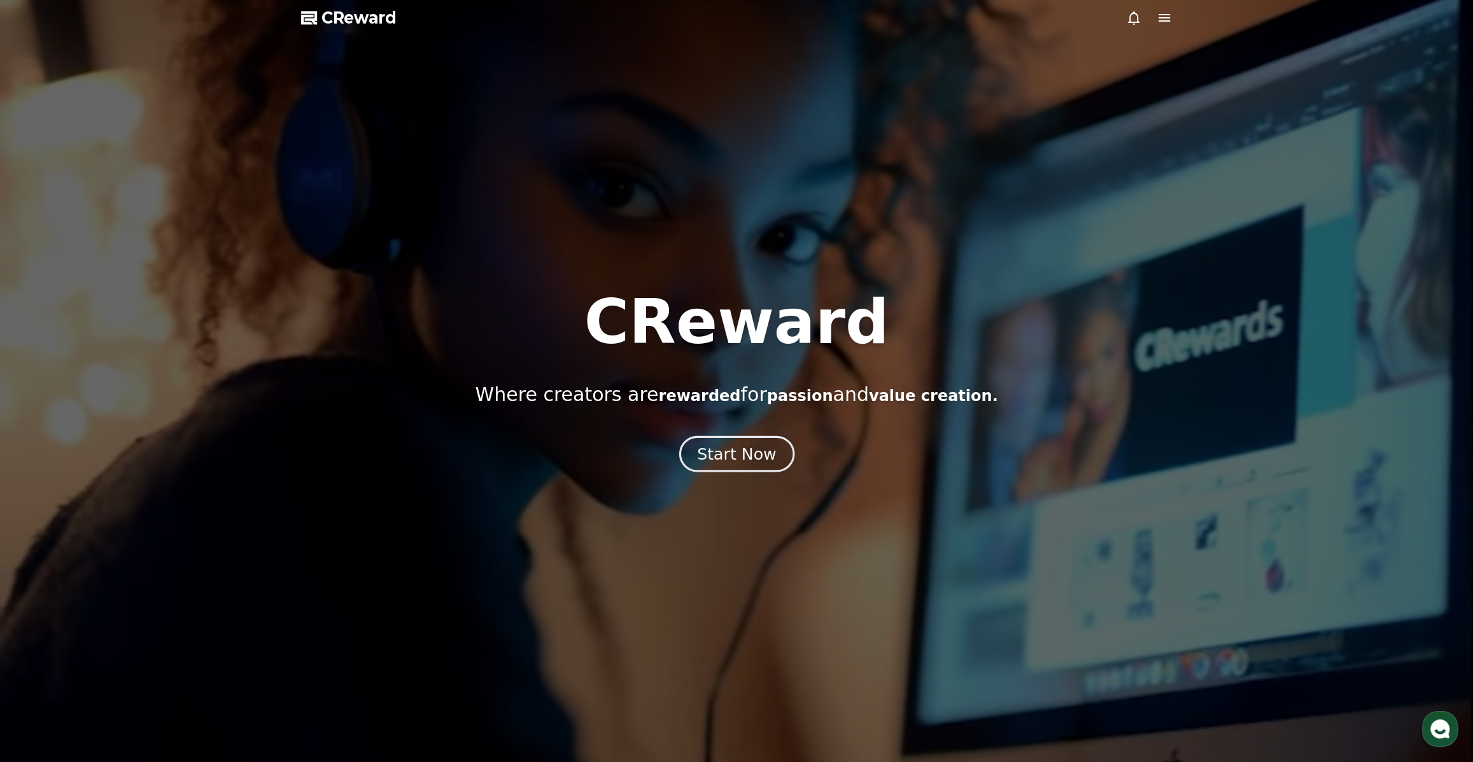 This screenshot has width=1473, height=762. I want to click on span: passion, so click(800, 396).